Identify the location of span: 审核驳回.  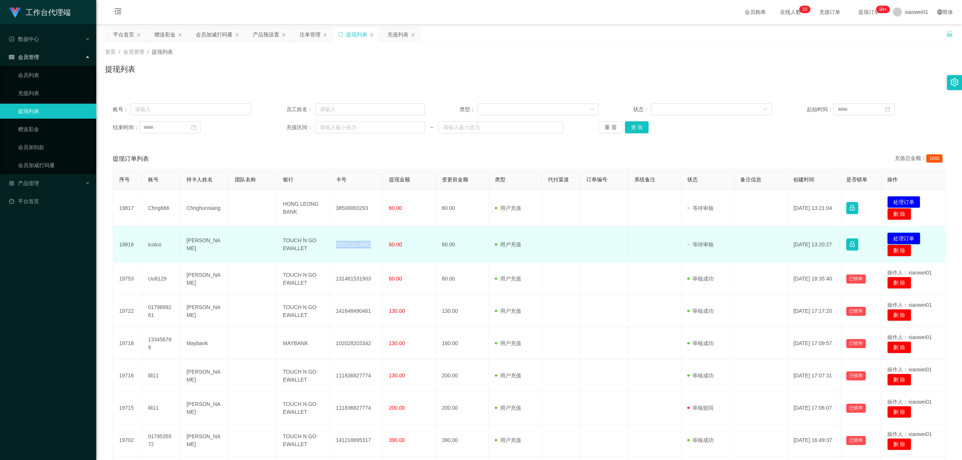
(700, 408).